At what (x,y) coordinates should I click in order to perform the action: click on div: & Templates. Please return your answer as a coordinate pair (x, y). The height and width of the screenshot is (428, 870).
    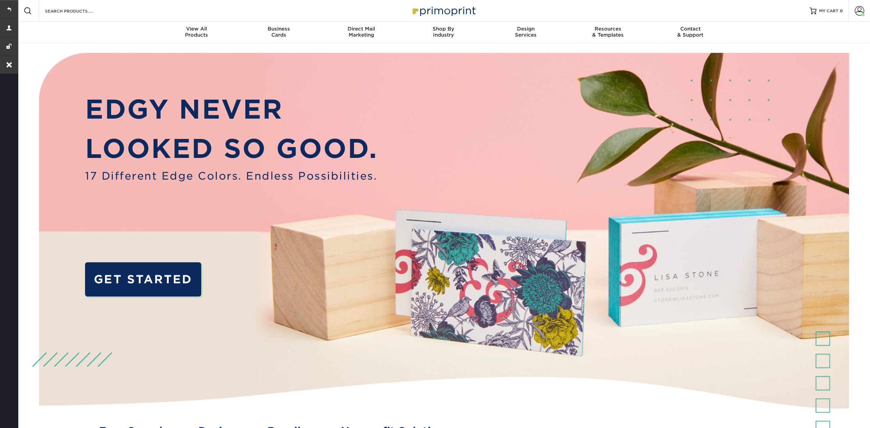
    Looking at the image, I should click on (608, 32).